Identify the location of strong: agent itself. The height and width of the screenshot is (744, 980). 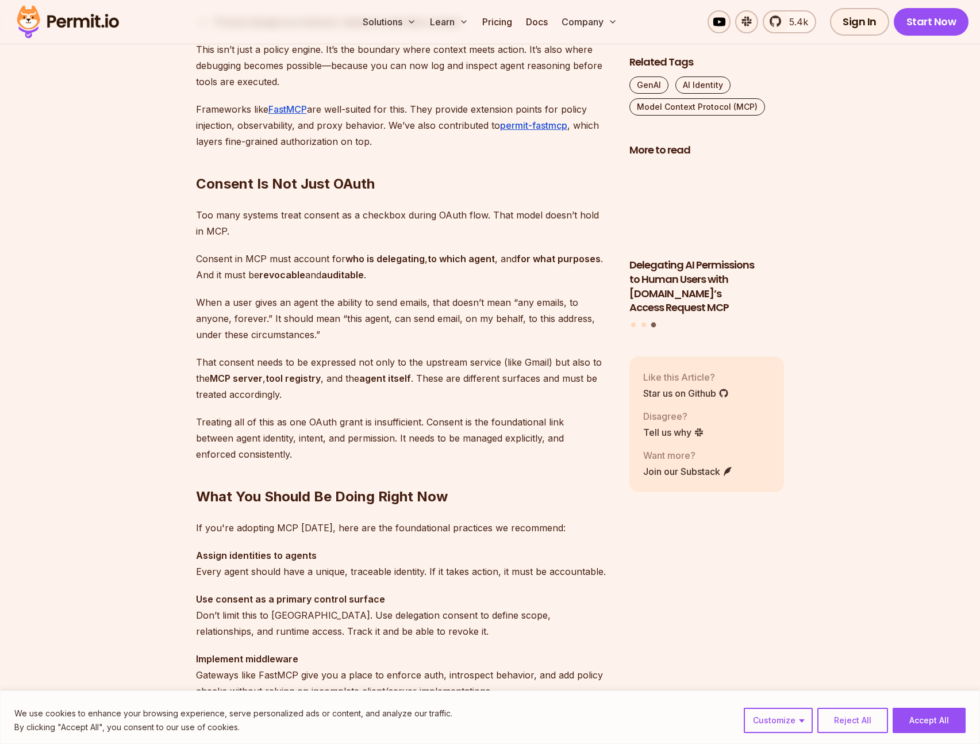
(385, 378).